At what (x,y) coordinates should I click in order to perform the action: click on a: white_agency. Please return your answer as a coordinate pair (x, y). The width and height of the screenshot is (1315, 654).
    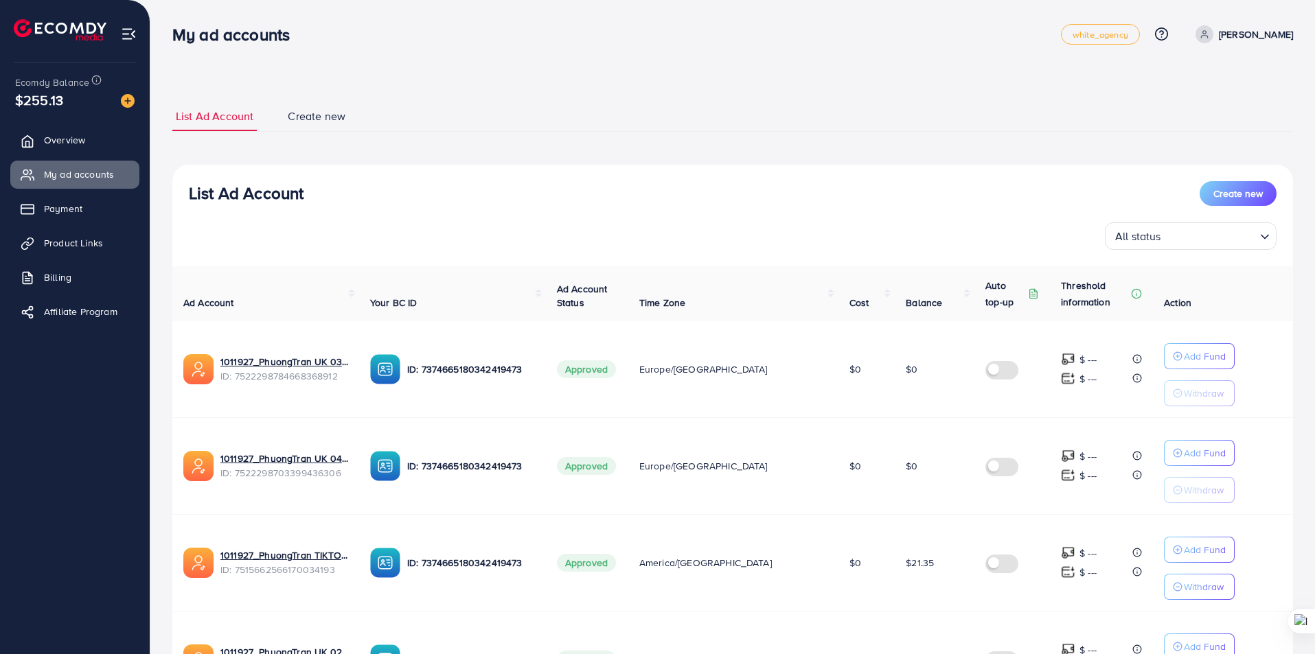
    Looking at the image, I should click on (1100, 34).